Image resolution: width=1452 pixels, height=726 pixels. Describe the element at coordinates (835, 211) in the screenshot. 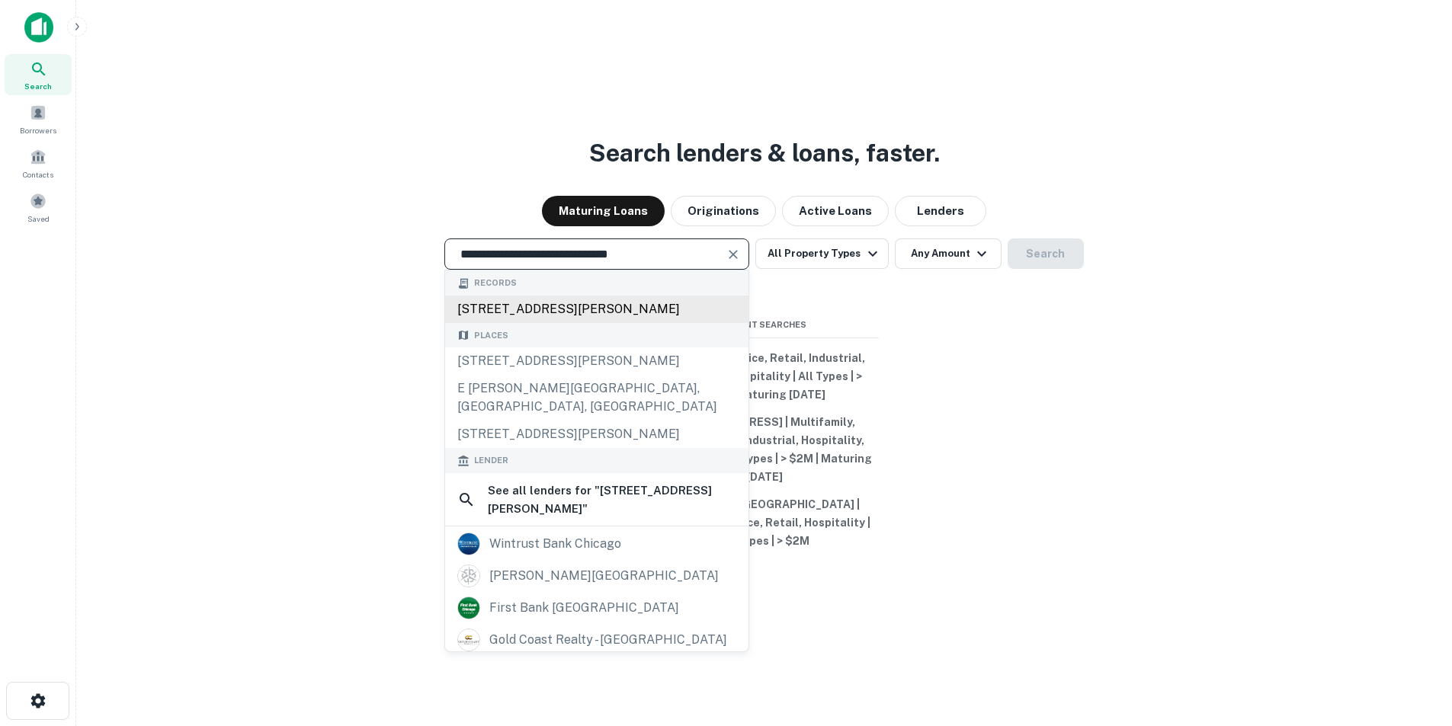

I see `button: Active Loans` at that location.